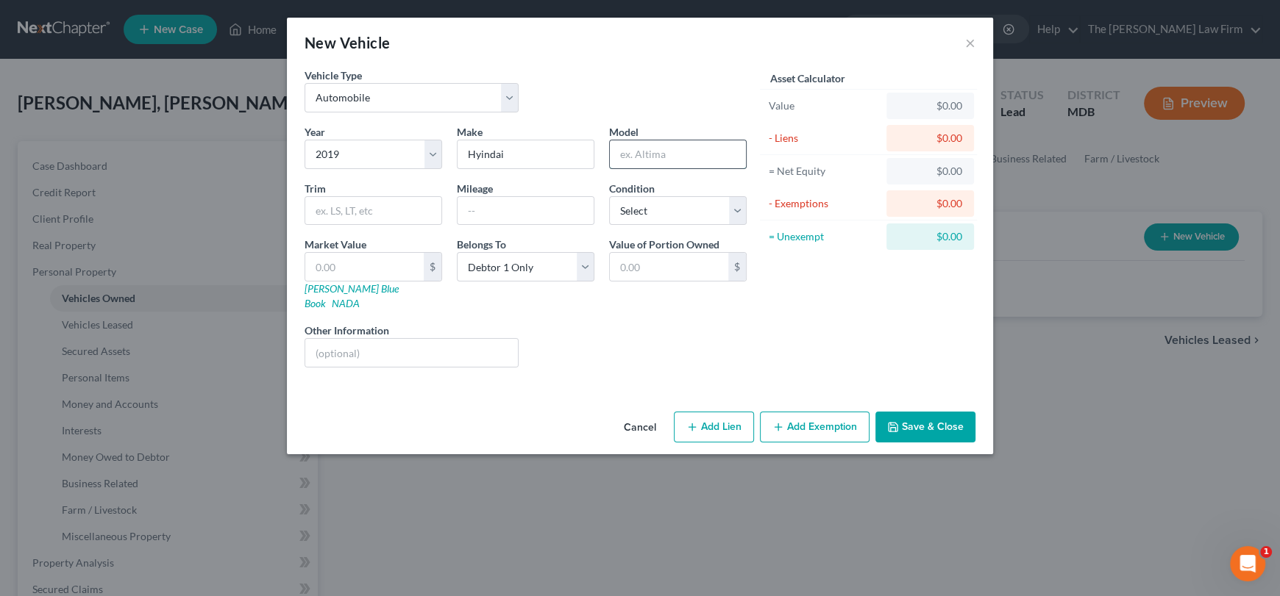  What do you see at coordinates (824, 204) in the screenshot?
I see `div: - Exemptions` at bounding box center [824, 204].